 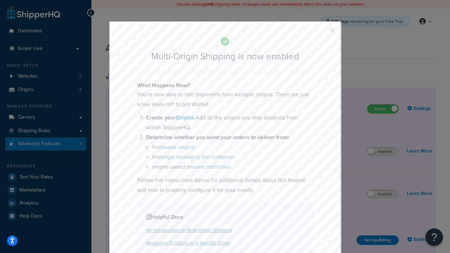 What do you see at coordinates (186, 117) in the screenshot?
I see `a: Origins.` at bounding box center [186, 117].